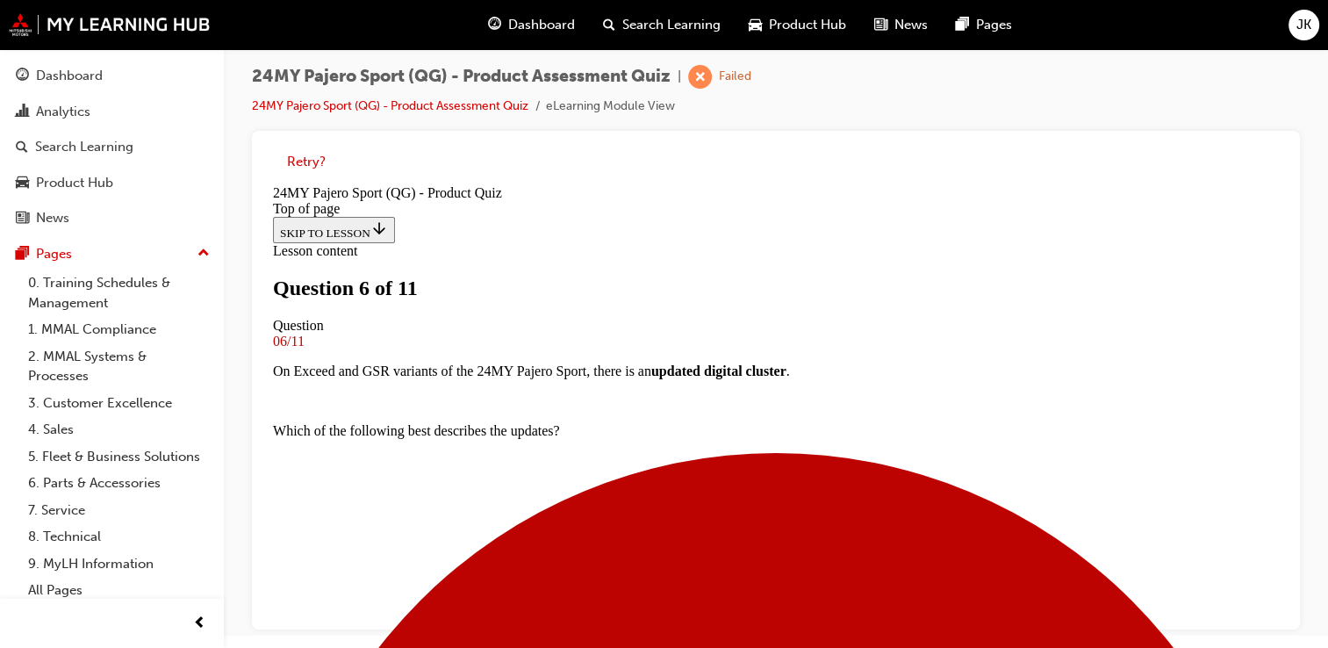  What do you see at coordinates (510, 15) in the screenshot?
I see `div: 24MY Pajero Sport (QG) - Product Quiz` at bounding box center [510, 15].